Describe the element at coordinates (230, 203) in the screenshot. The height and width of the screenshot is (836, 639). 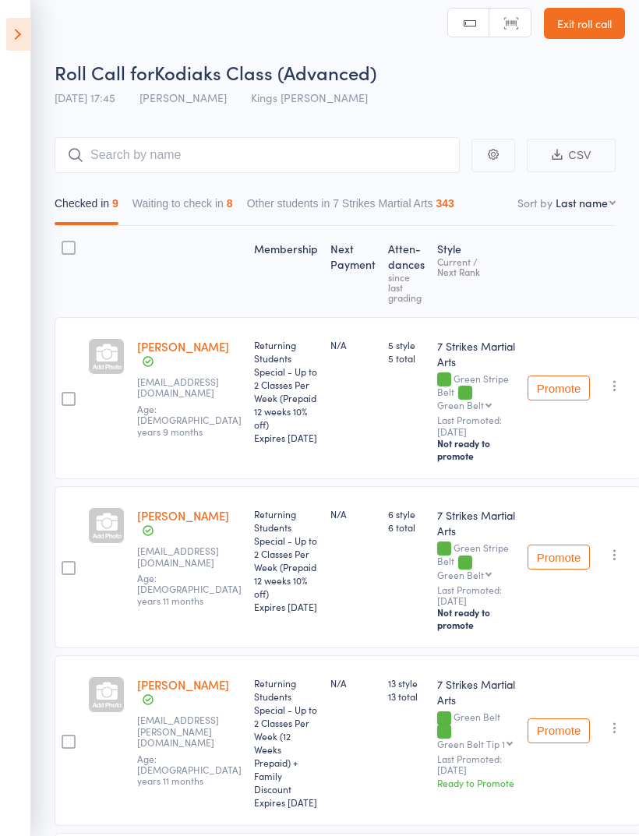
I see `div: 8` at that location.